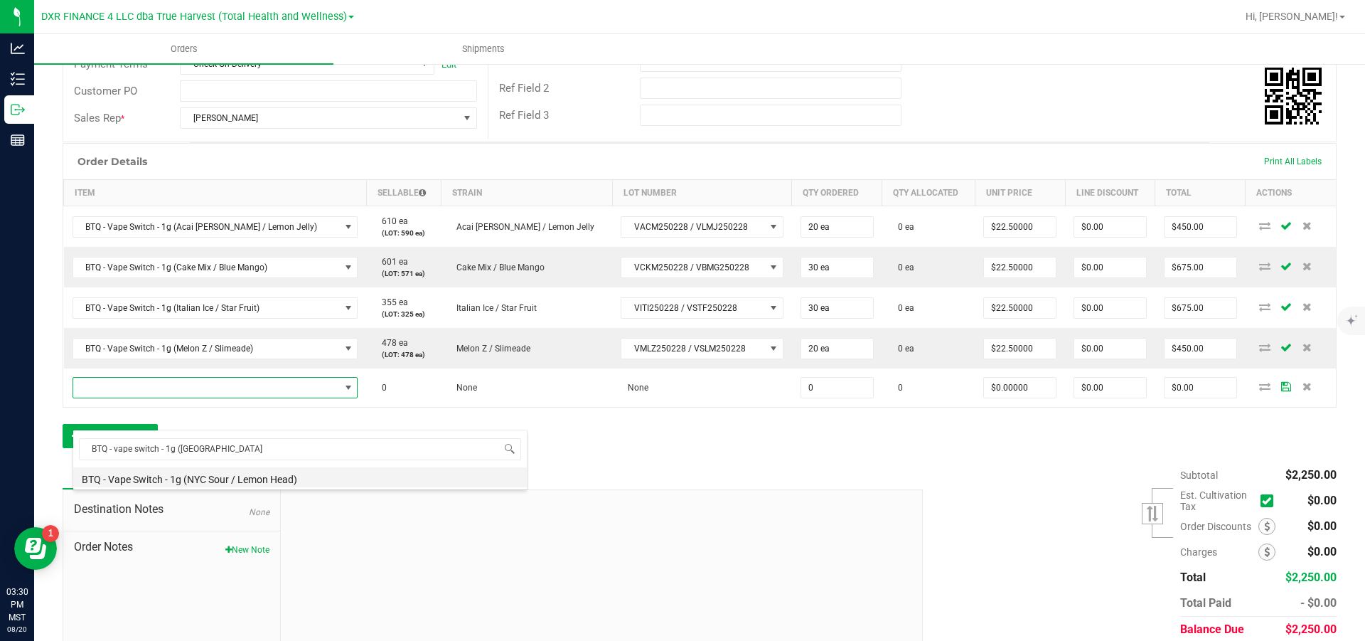 This screenshot has width=1365, height=641. Describe the element at coordinates (1193, 577) in the screenshot. I see `span: Total` at that location.